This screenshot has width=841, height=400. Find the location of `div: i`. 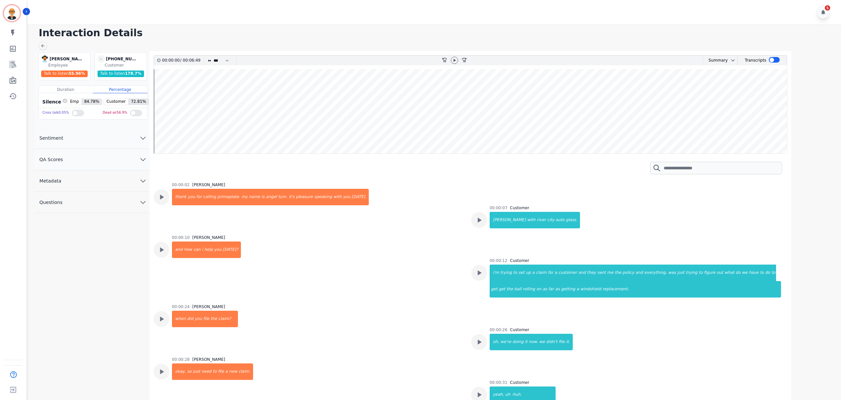

div: i is located at coordinates (202, 250).